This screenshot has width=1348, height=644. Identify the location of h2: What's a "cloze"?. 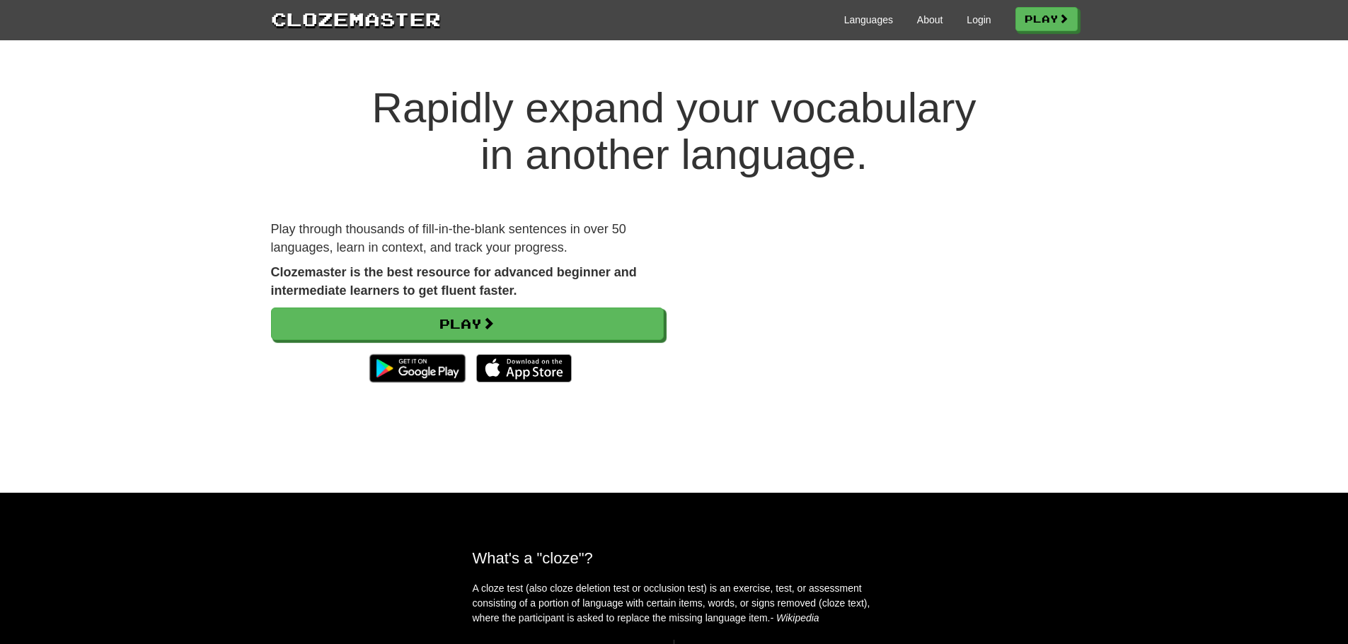
(674, 558).